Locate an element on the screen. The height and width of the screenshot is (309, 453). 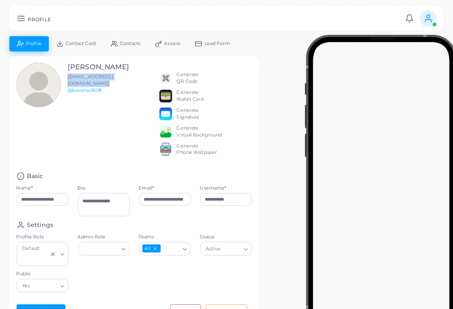
div: Generate Signature is located at coordinates (188, 114).